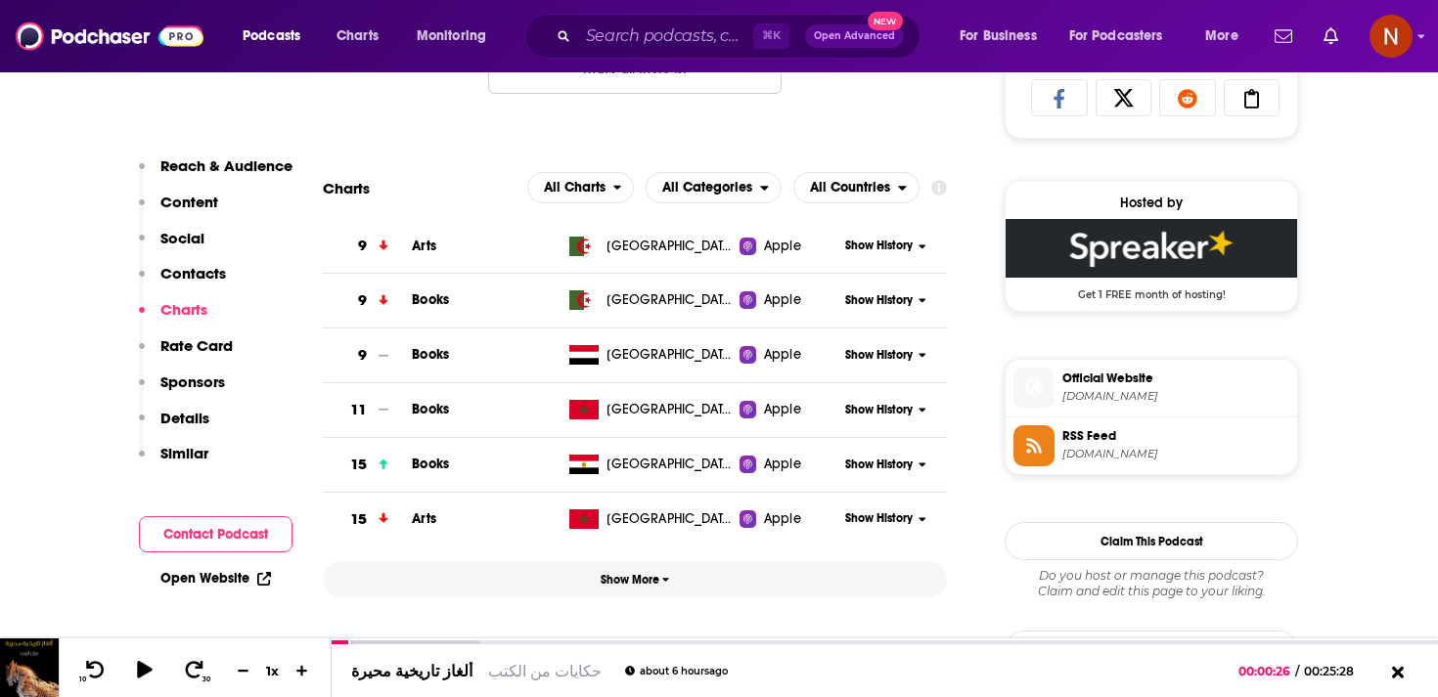 This screenshot has height=697, width=1438. I want to click on button: Claim This Podcast, so click(1151, 541).